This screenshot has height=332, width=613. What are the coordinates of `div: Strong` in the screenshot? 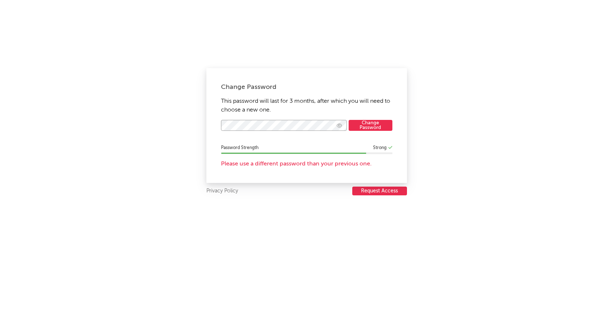 It's located at (379, 148).